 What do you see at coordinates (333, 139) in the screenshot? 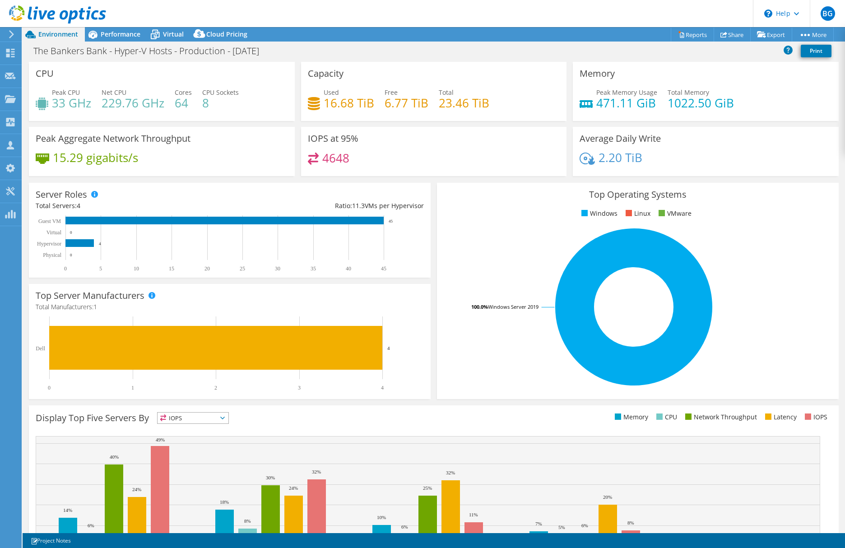
I see `h3: IOPS at 95%` at bounding box center [333, 139].